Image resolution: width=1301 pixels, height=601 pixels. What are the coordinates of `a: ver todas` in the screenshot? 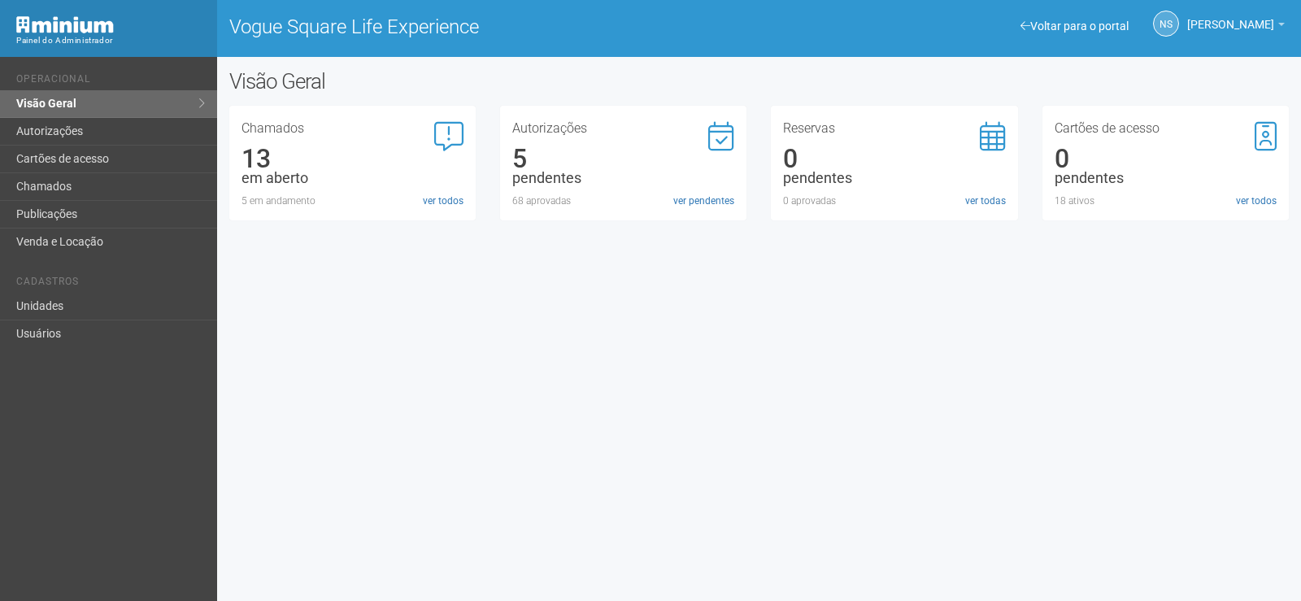 It's located at (986, 201).